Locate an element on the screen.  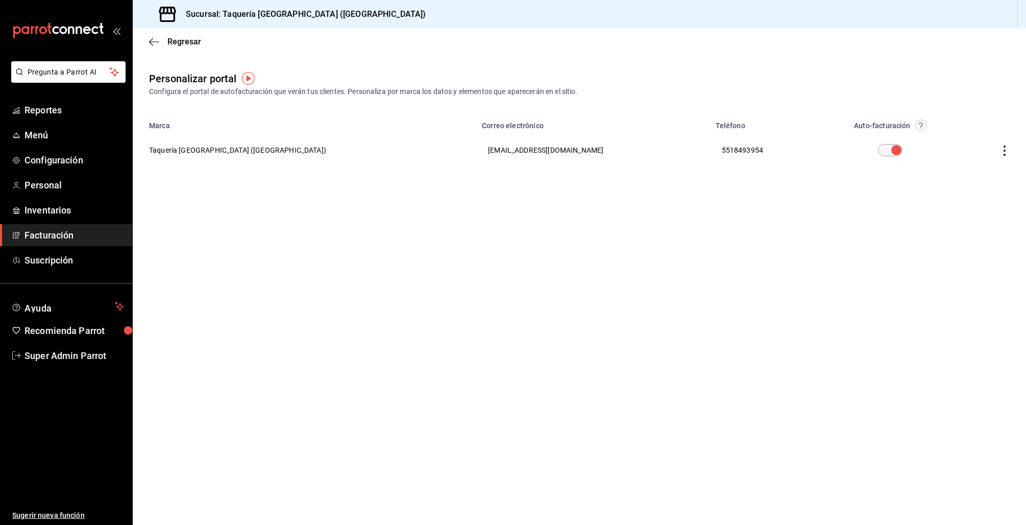
button: Regresar is located at coordinates (175, 41).